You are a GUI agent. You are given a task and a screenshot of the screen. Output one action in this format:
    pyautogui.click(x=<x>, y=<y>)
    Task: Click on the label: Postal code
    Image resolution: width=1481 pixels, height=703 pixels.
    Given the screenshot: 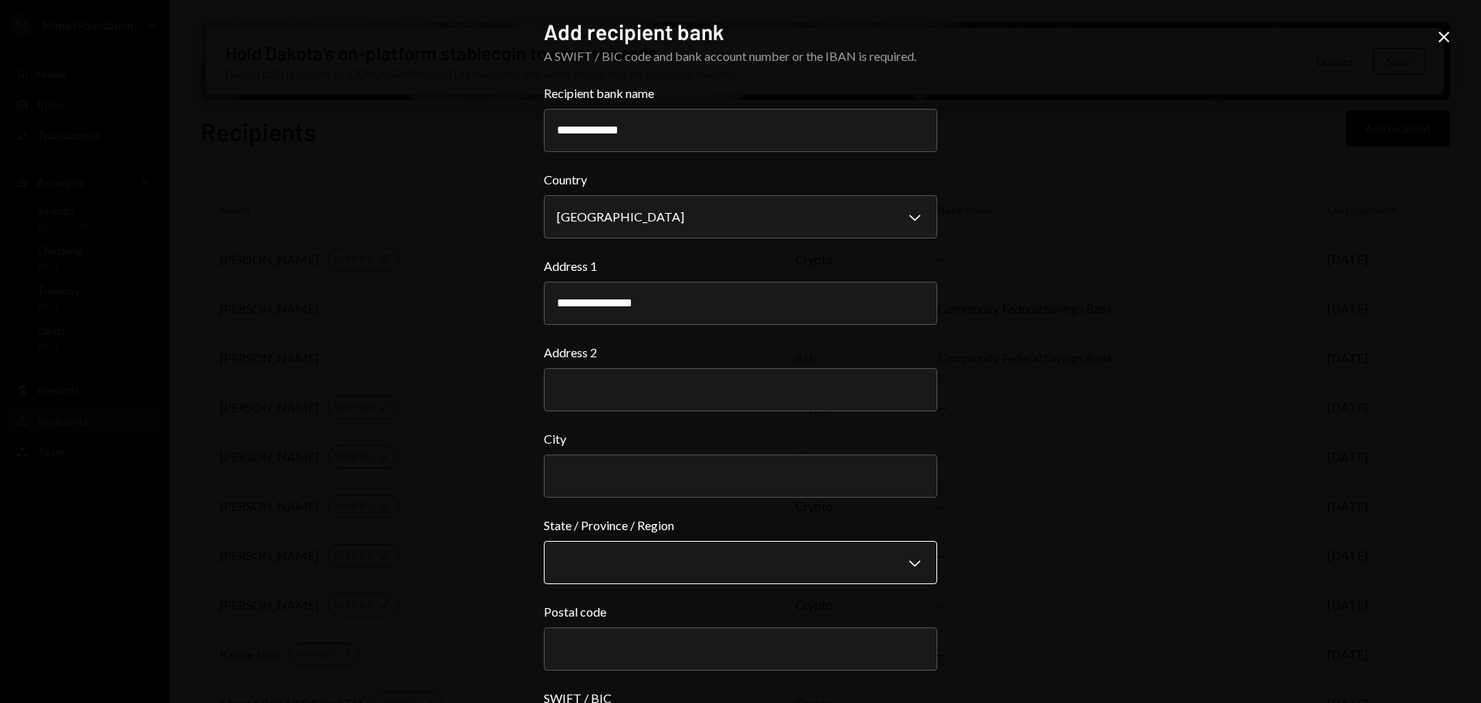 What is the action you would take?
    pyautogui.click(x=740, y=612)
    